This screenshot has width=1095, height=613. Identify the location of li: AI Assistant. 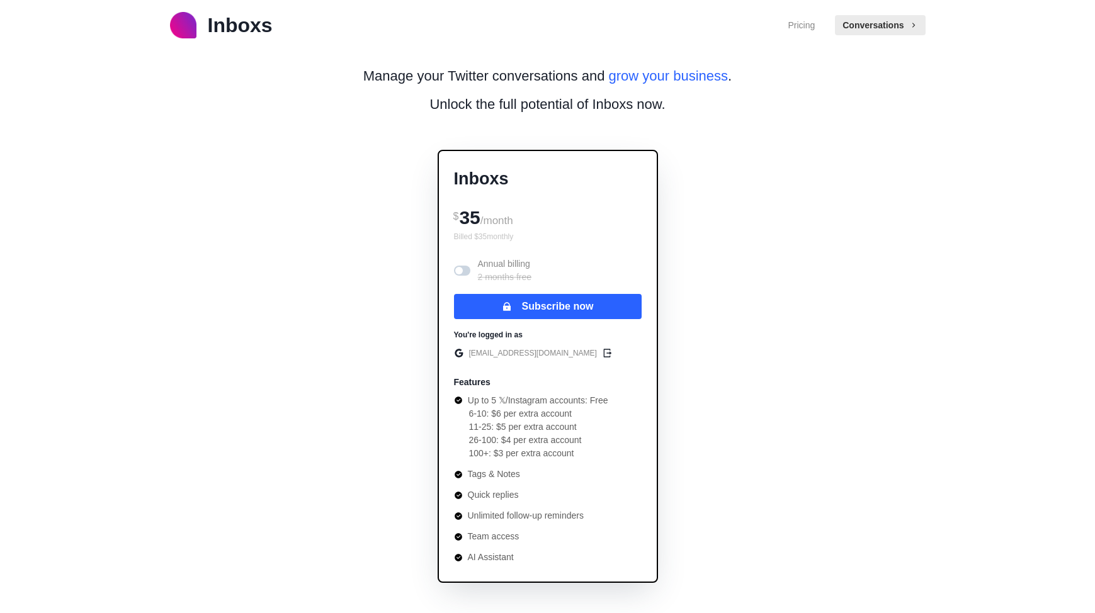
(531, 557).